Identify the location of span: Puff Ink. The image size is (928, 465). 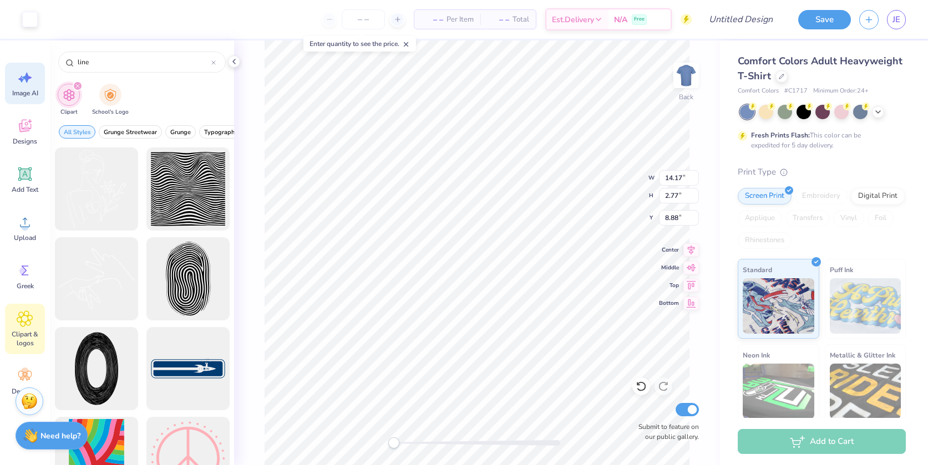
(841, 270).